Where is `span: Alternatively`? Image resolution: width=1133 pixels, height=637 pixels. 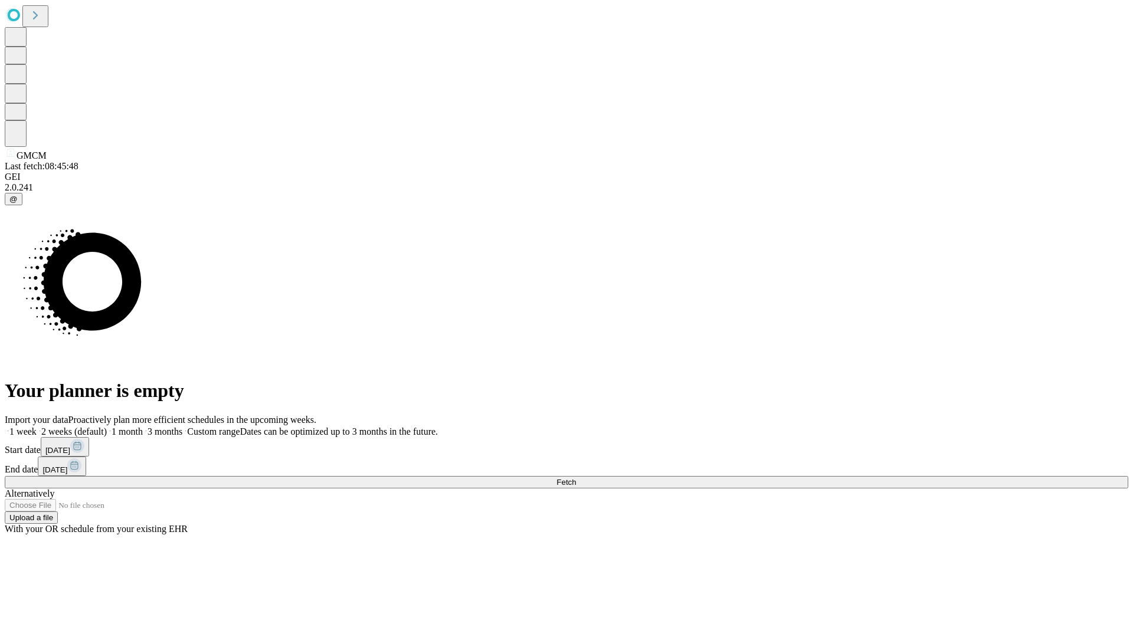
span: Alternatively is located at coordinates (30, 493).